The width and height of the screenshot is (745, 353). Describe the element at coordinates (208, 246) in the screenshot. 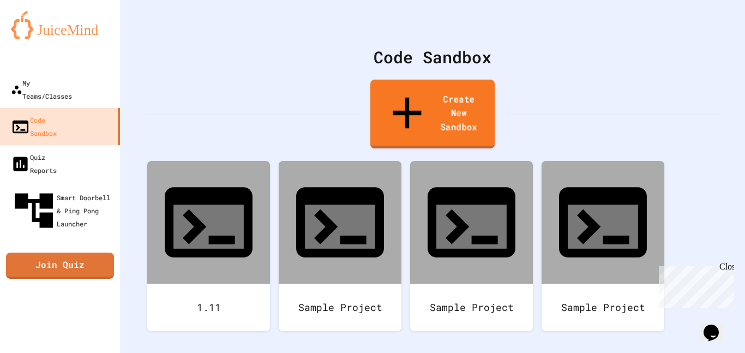

I see `a: 1.11` at that location.